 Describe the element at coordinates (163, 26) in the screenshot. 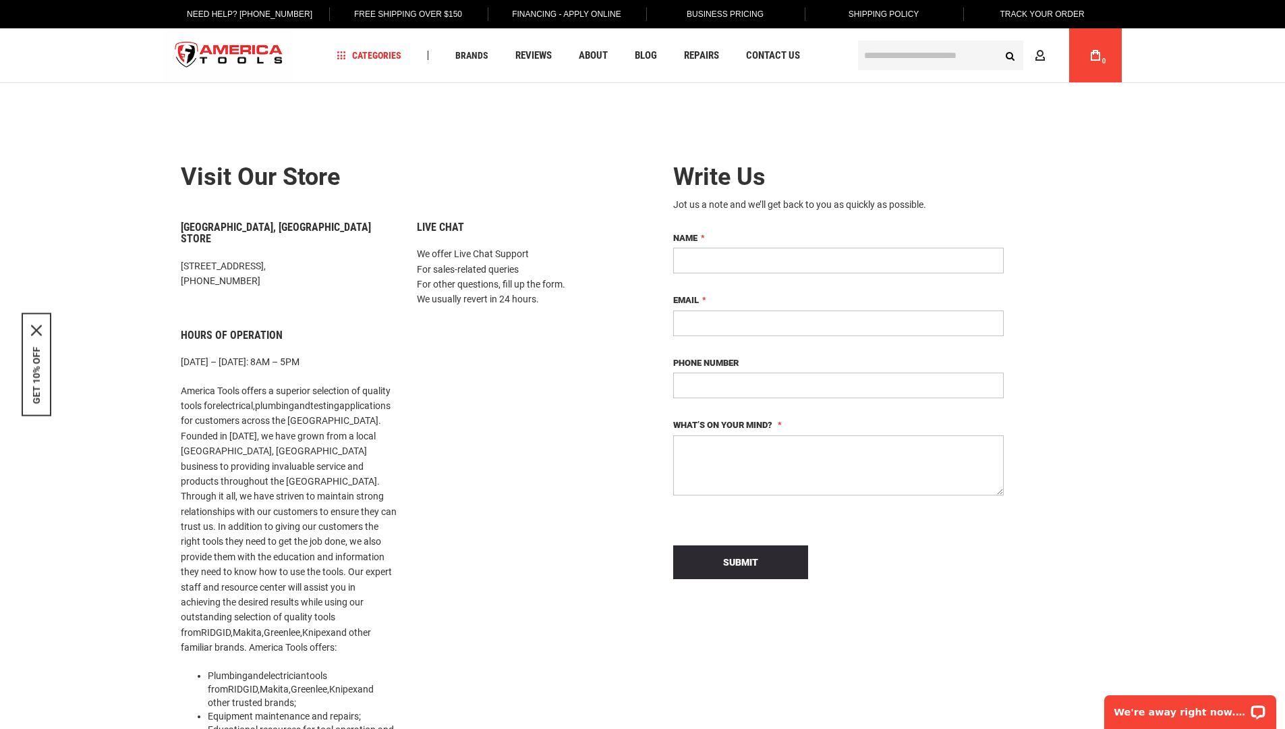

I see `button: Open LiveChat chat widget` at that location.